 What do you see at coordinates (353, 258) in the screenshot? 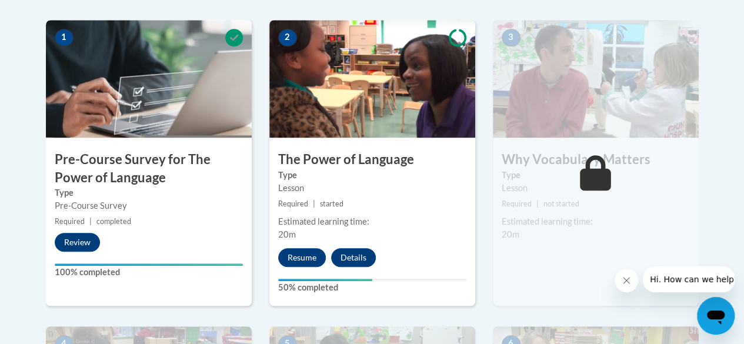
I see `button: Details` at bounding box center [353, 258].